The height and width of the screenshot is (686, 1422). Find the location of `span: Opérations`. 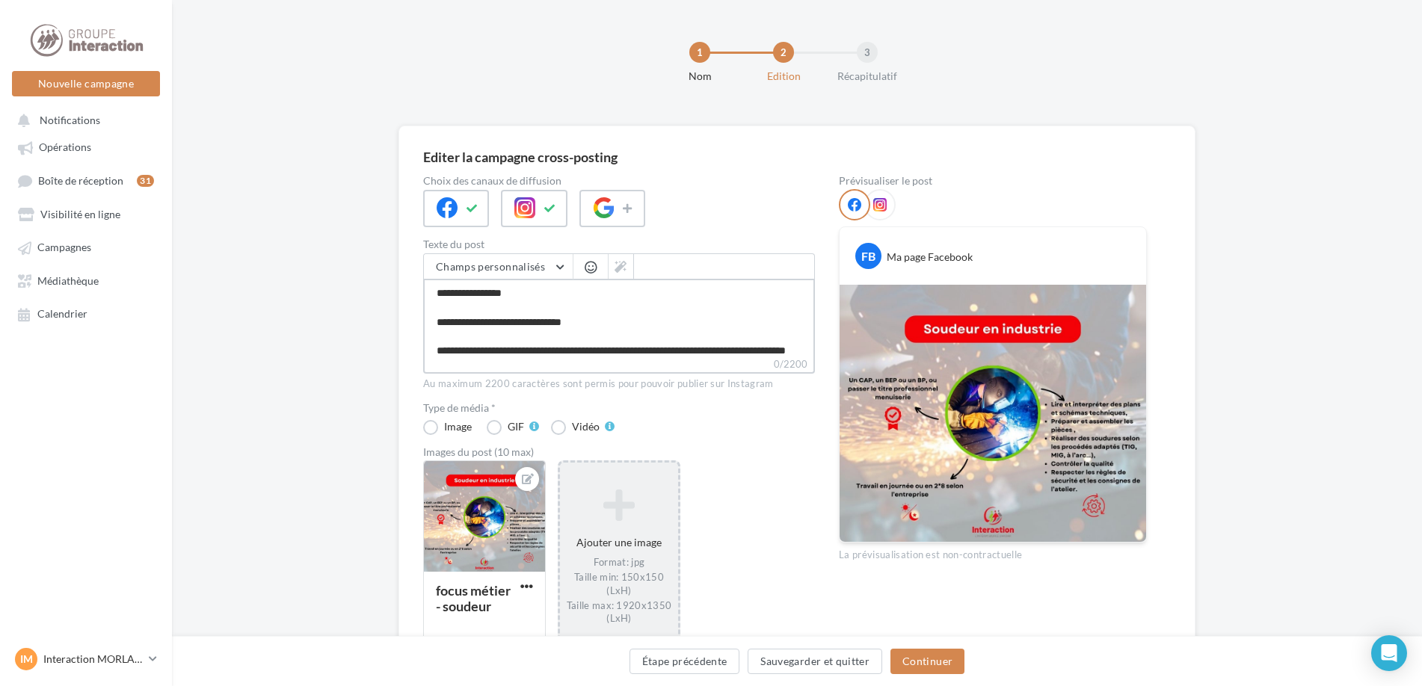

span: Opérations is located at coordinates (65, 147).